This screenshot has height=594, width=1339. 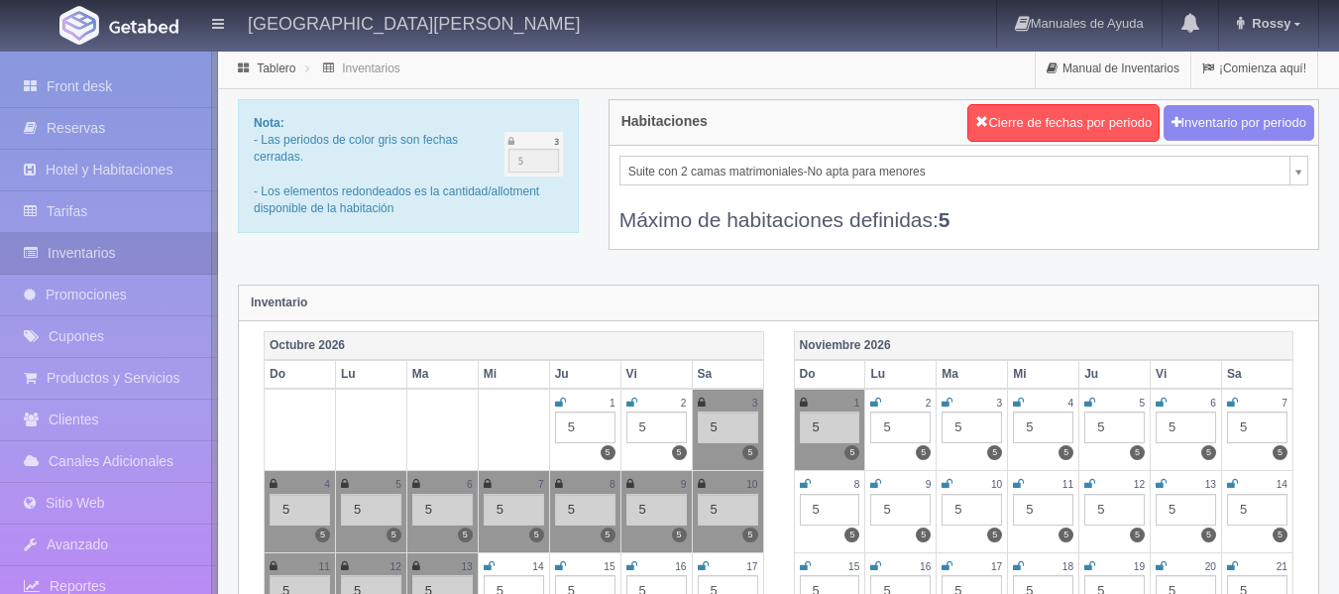 I want to click on button: Cierre de fechas por periodo, so click(x=1063, y=123).